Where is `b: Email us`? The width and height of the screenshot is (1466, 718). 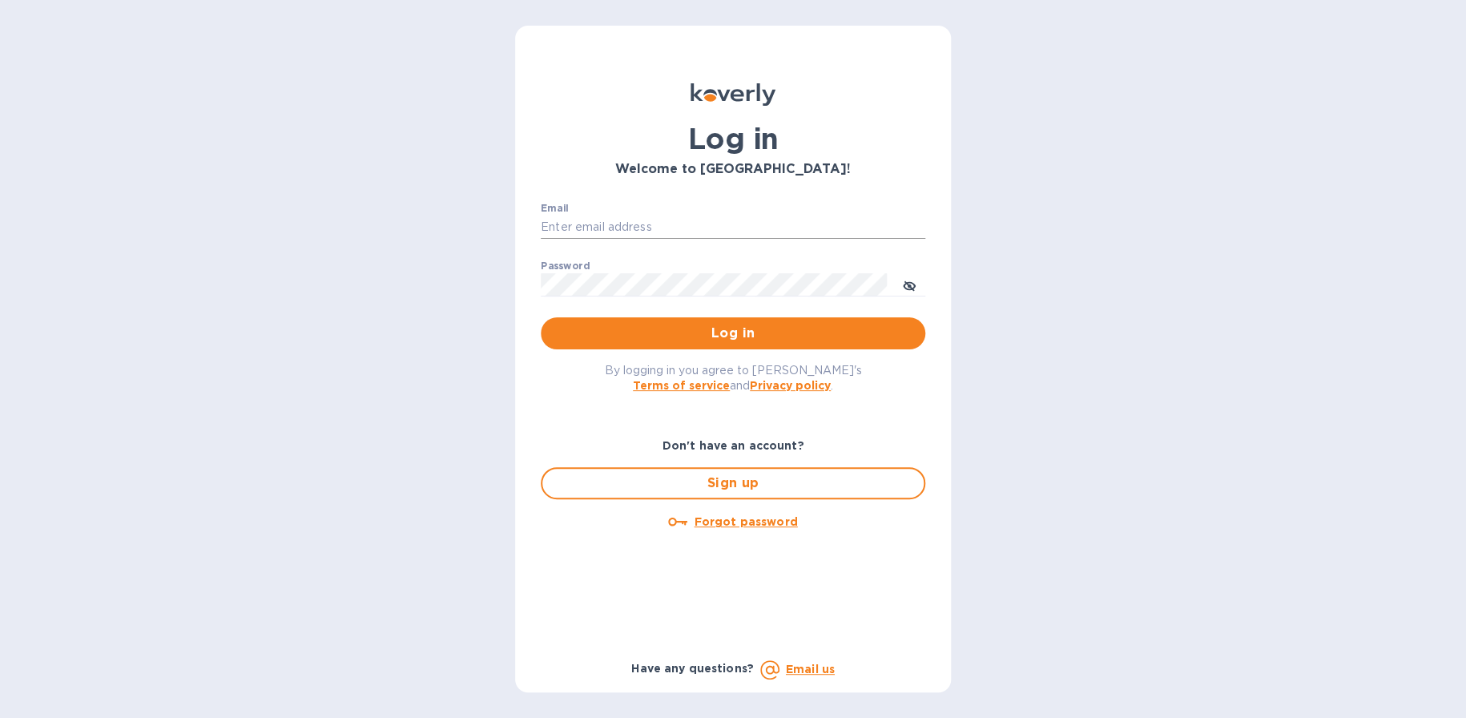 b: Email us is located at coordinates (810, 669).